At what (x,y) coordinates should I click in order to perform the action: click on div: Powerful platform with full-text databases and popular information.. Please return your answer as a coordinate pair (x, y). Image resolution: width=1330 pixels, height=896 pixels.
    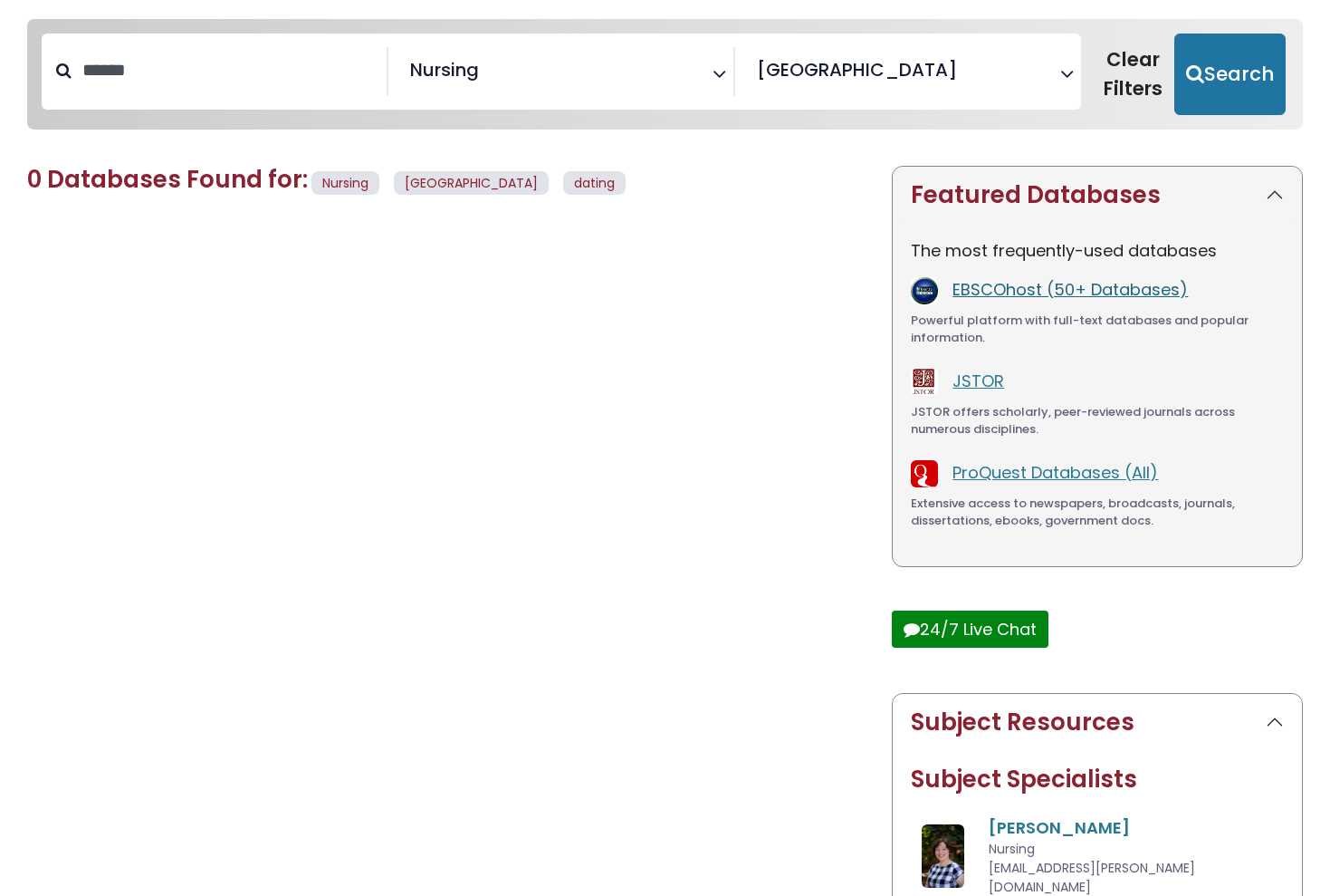
    Looking at the image, I should click on (1098, 329).